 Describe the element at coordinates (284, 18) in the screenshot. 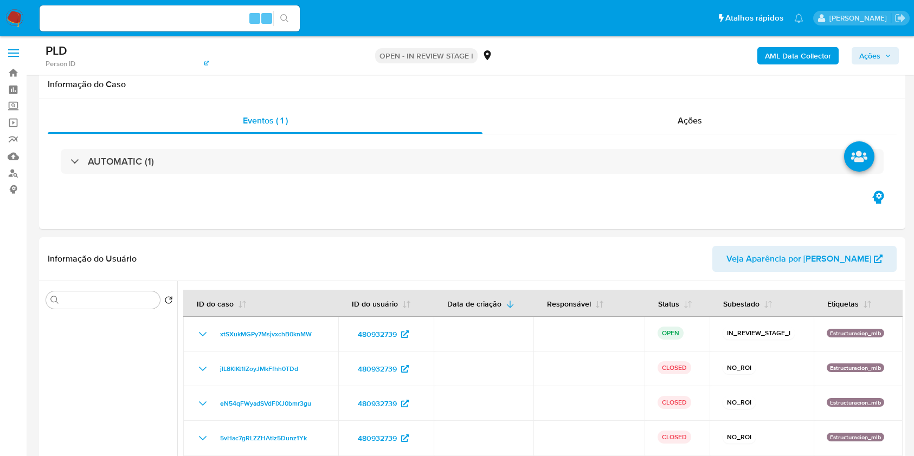

I see `button: search-icon` at that location.